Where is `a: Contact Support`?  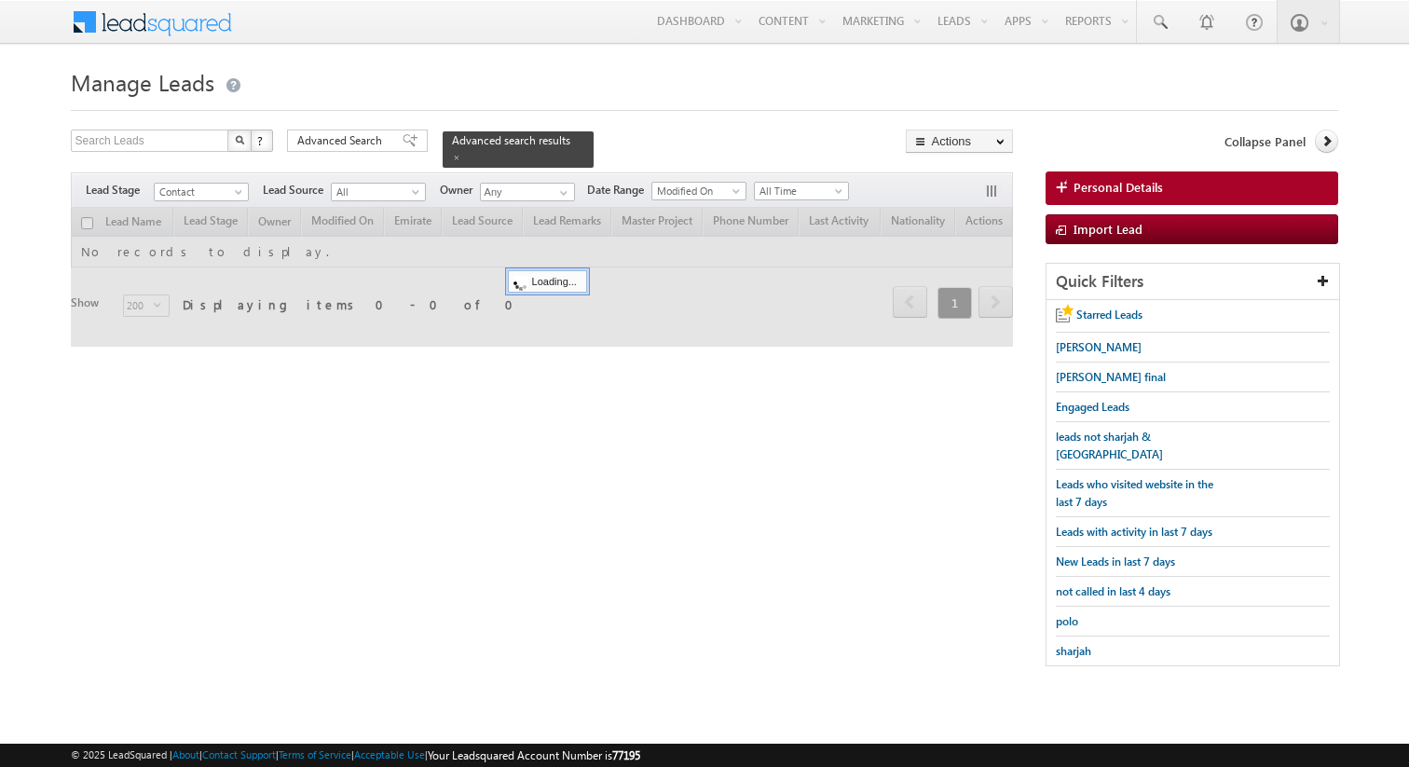 a: Contact Support is located at coordinates (239, 754).